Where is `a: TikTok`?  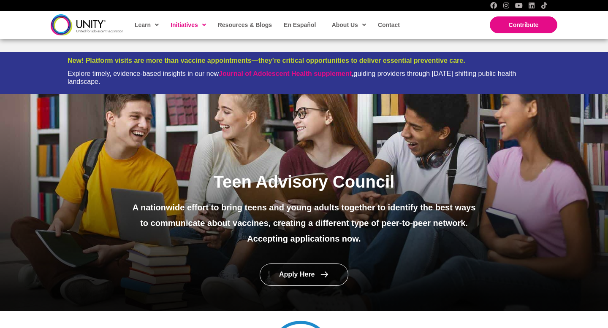 a: TikTok is located at coordinates (544, 5).